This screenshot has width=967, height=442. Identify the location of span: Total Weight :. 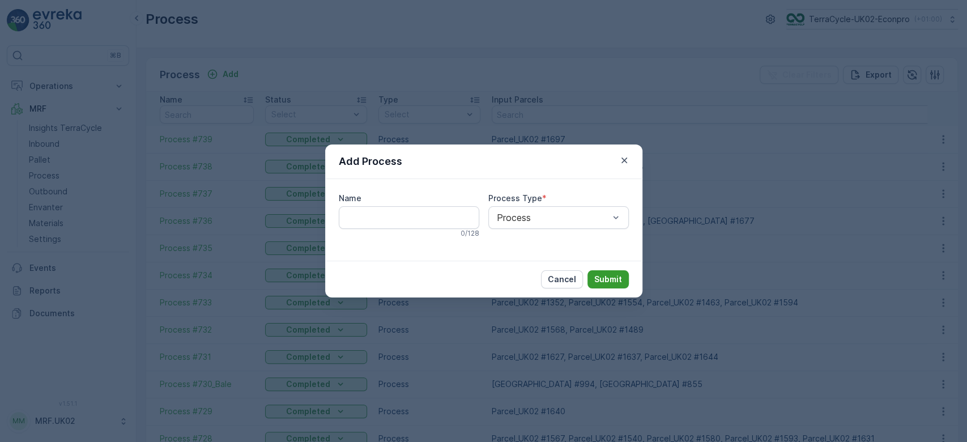
(38, 209).